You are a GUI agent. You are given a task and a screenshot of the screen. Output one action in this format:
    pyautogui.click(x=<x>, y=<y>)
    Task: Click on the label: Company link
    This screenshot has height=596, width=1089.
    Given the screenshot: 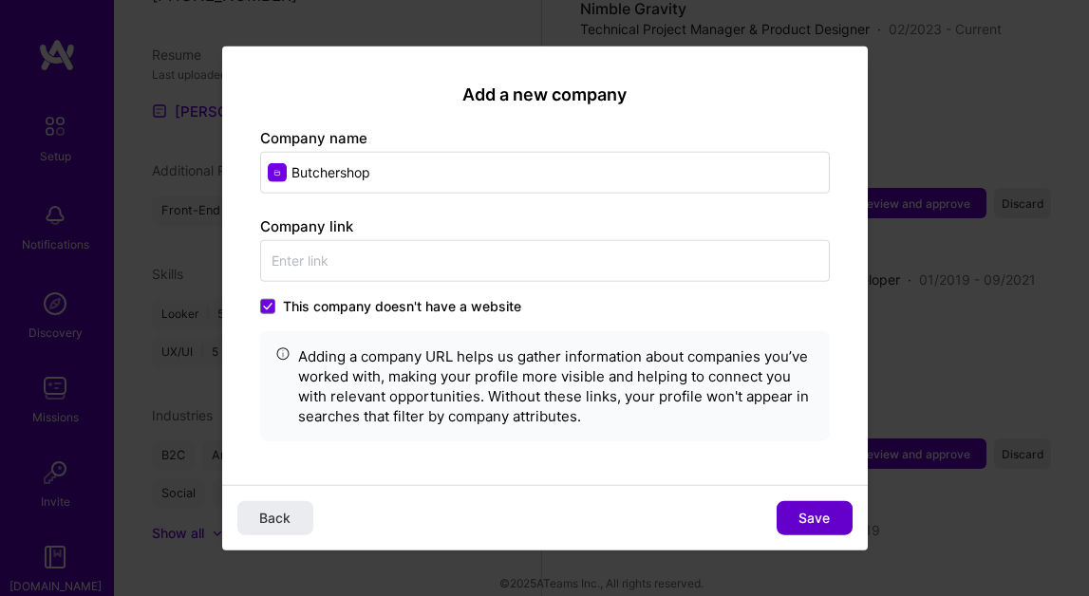 What is the action you would take?
    pyautogui.click(x=307, y=225)
    